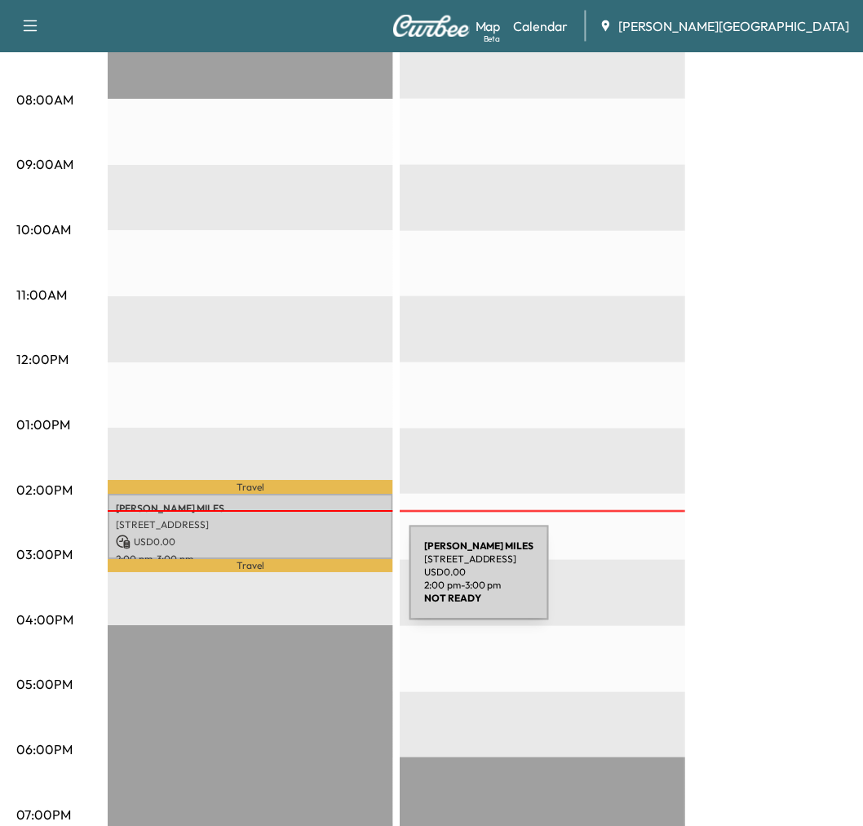 This screenshot has width=863, height=826. I want to click on p: 01:00PM, so click(43, 425).